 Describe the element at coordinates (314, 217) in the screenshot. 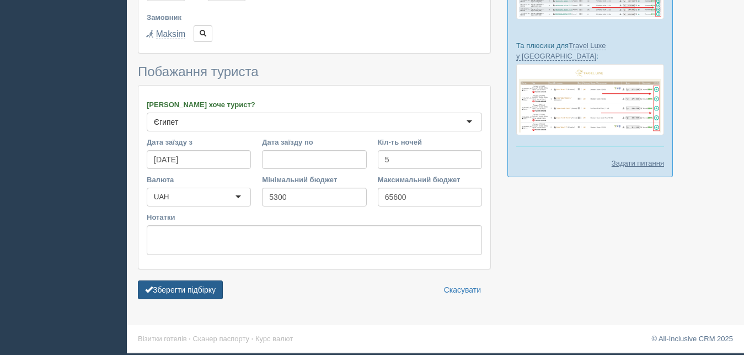

I see `label: Нотатки` at that location.